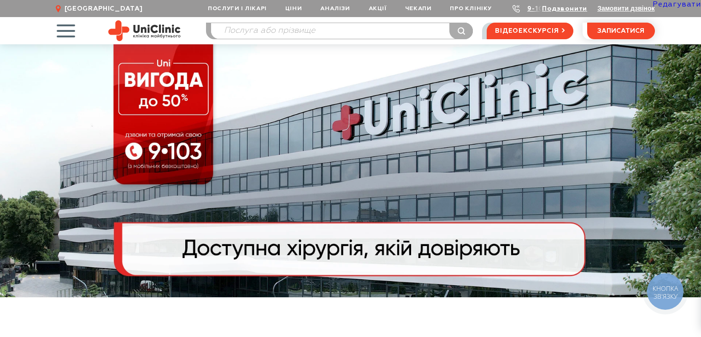 The image size is (701, 337). Describe the element at coordinates (626, 8) in the screenshot. I see `button: Замовити дзвінок` at that location.